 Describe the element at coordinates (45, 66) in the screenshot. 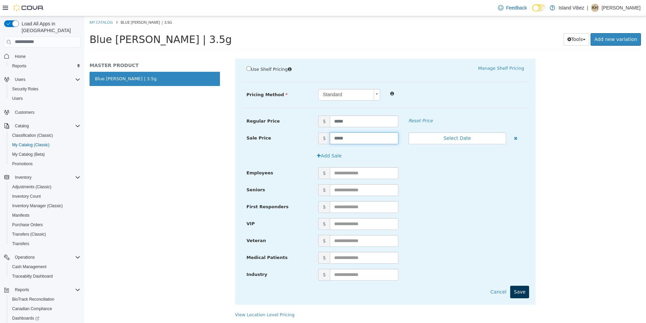

I see `button: Reports` at that location.